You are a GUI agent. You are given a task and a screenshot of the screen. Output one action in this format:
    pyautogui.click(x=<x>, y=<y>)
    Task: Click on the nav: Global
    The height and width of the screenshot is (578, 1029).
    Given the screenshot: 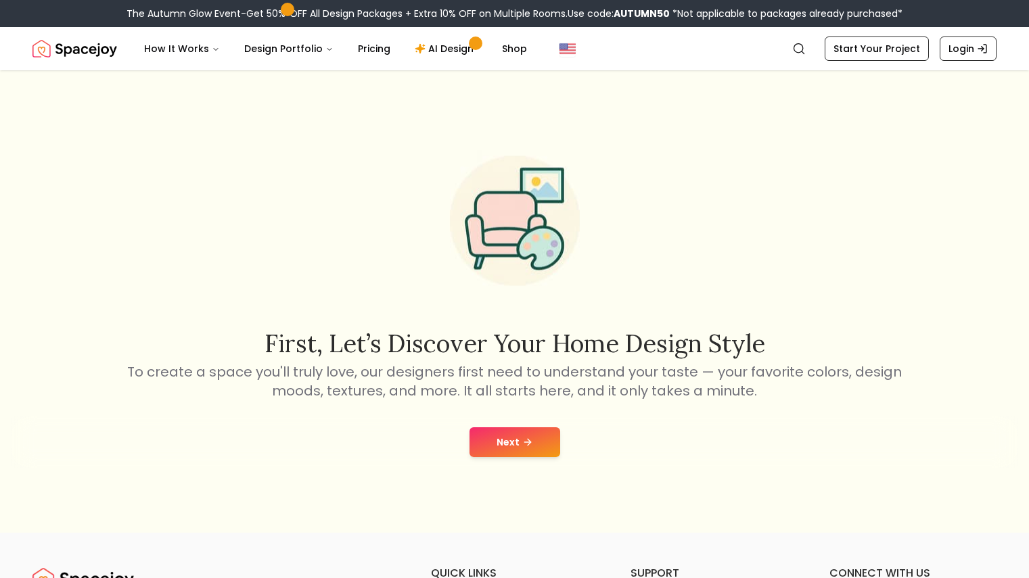 What is the action you would take?
    pyautogui.click(x=514, y=49)
    